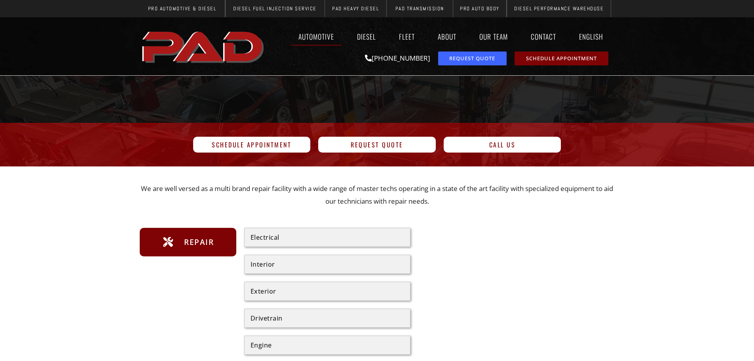 Image resolution: width=754 pixels, height=361 pixels. Describe the element at coordinates (559, 8) in the screenshot. I see `span: Diesel Performance Warehouse` at that location.